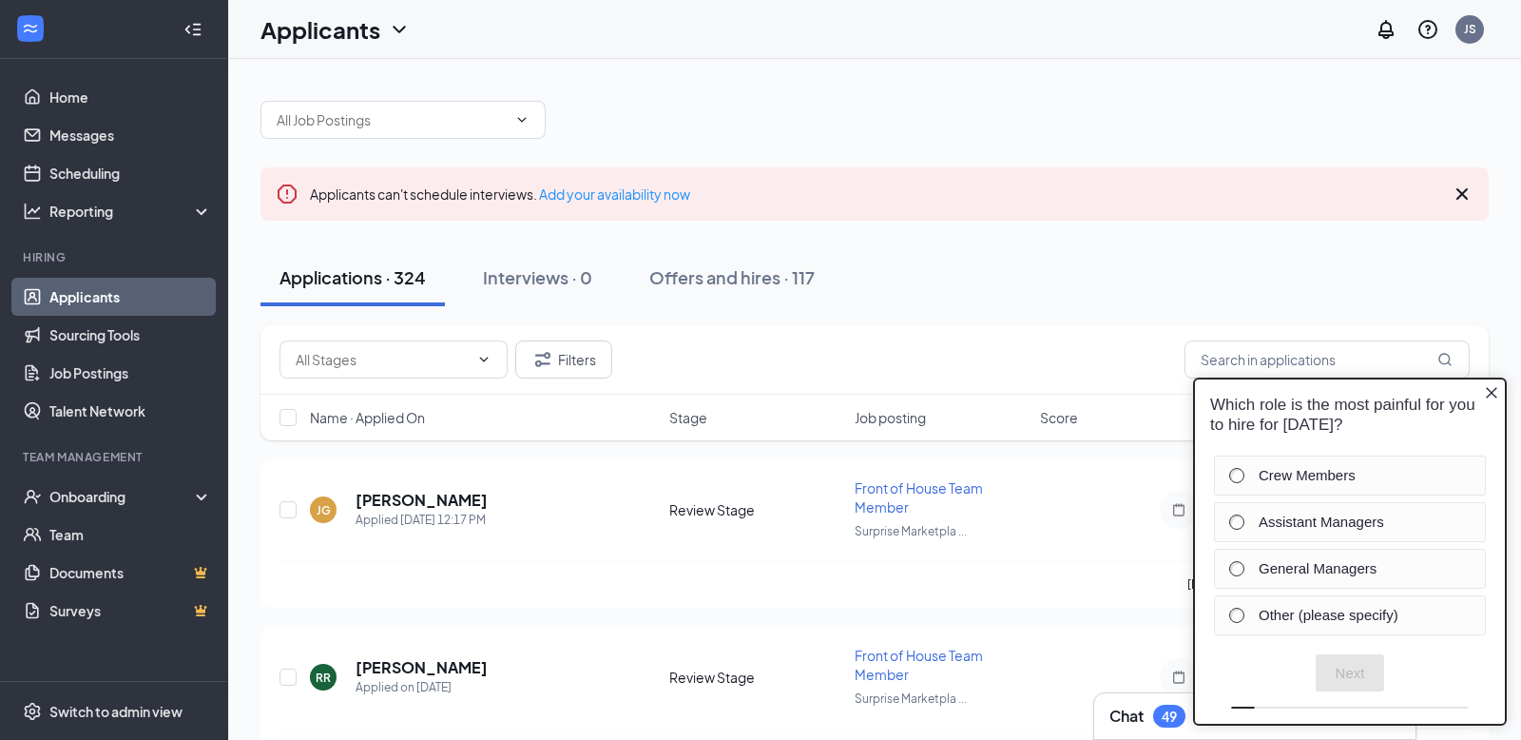  Describe the element at coordinates (1169, 716) in the screenshot. I see `div: 49` at that location.